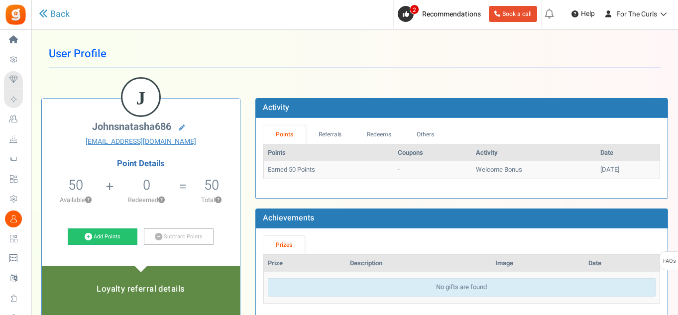 The height and width of the screenshot is (315, 678). I want to click on a: Referrals, so click(330, 134).